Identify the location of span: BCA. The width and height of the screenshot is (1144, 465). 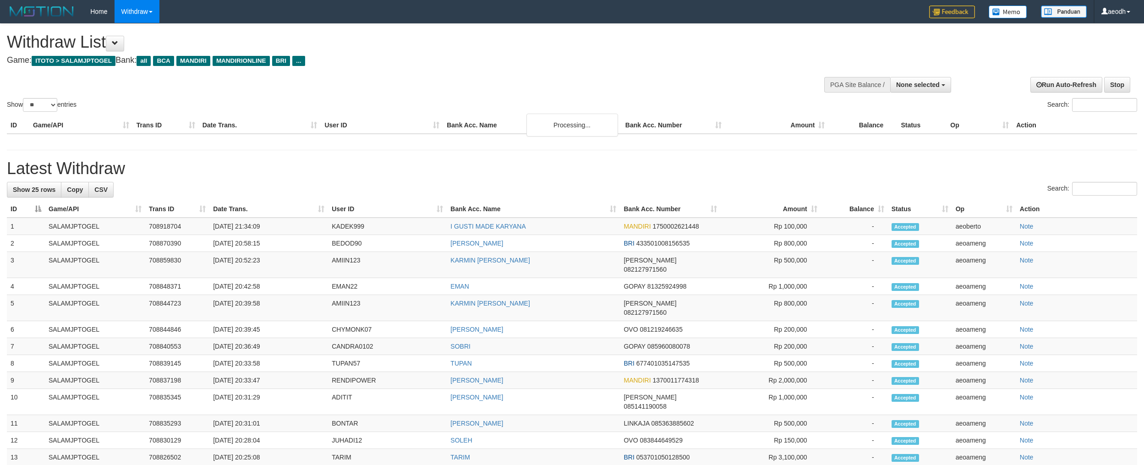
(163, 61).